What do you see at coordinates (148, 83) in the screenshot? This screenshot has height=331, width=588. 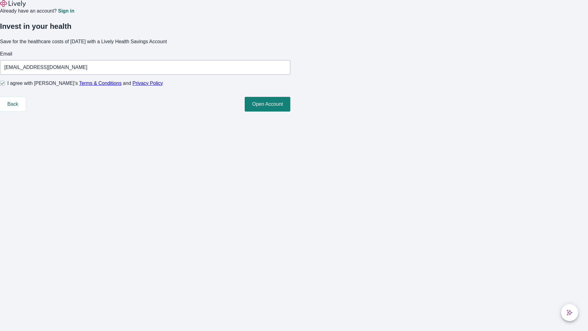 I see `a: Privacy Policy` at bounding box center [148, 83].